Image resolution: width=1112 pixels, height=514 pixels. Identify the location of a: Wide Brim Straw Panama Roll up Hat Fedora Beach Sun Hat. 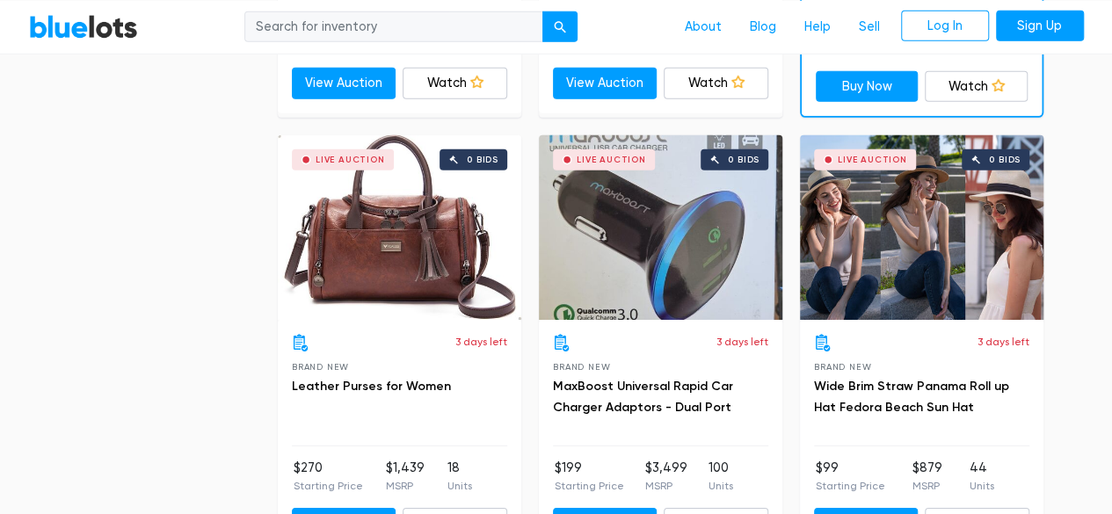
(912, 397).